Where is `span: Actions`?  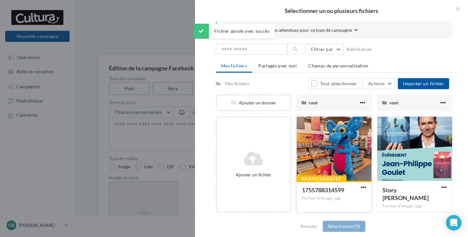
span: Actions is located at coordinates (376, 83).